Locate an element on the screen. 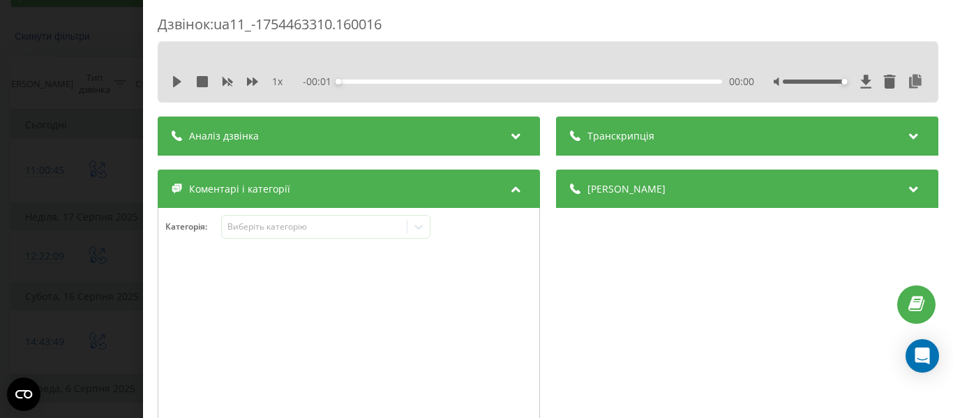 This screenshot has height=418, width=953. button: Open CMP widget is located at coordinates (24, 394).